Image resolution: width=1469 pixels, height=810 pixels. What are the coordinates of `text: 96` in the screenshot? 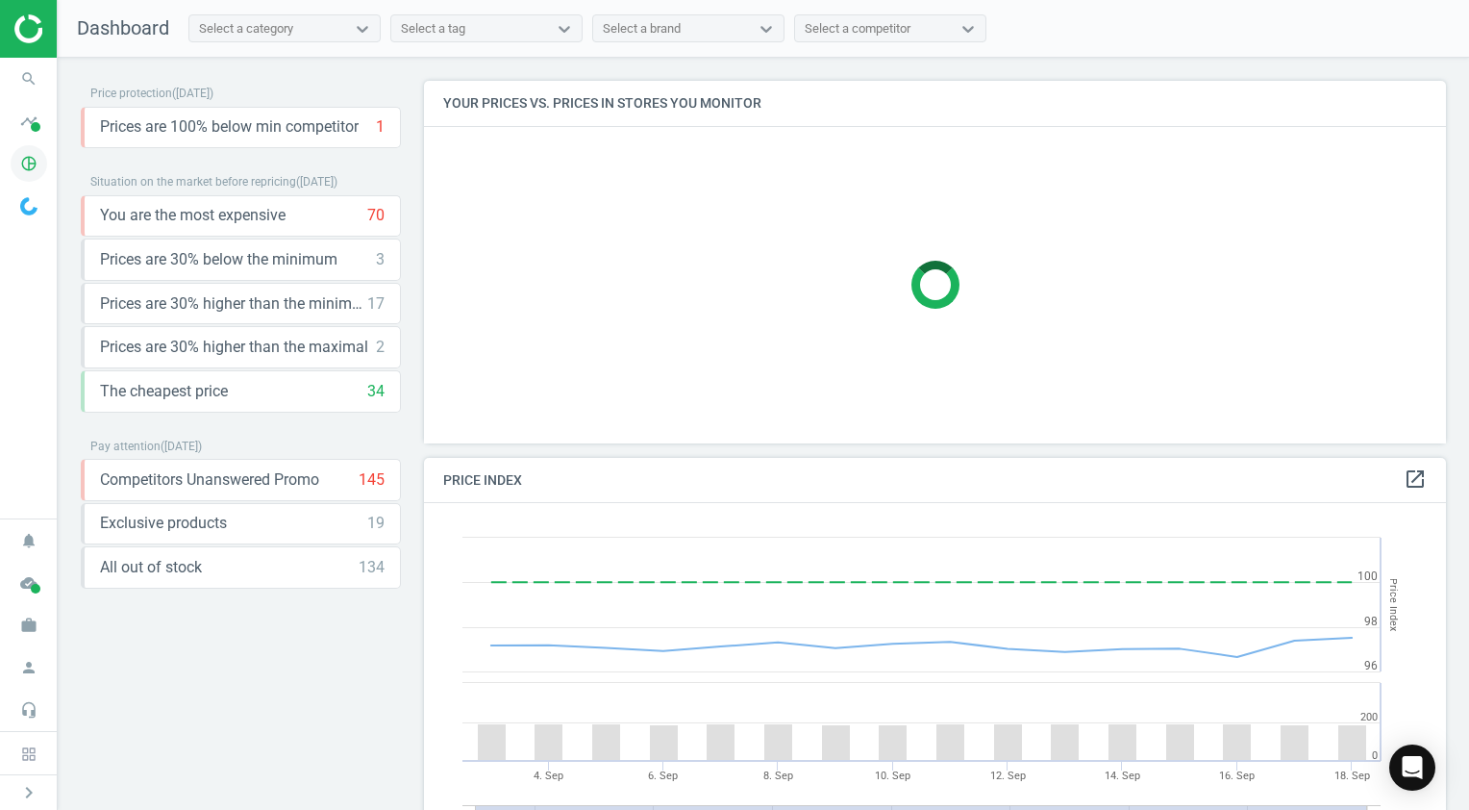 It's located at (1371, 665).